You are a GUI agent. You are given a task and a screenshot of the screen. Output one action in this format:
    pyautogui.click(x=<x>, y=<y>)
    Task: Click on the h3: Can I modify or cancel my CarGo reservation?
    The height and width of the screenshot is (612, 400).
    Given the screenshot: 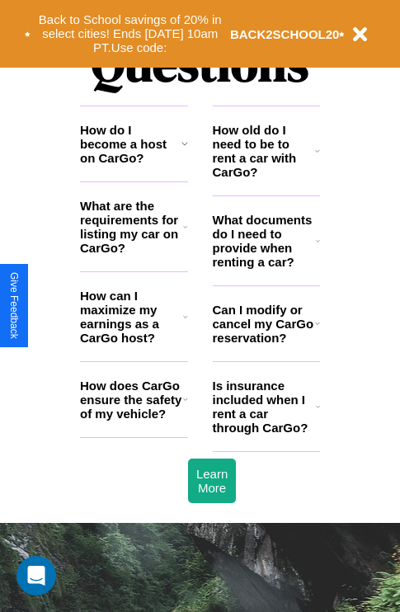 What is the action you would take?
    pyautogui.click(x=264, y=323)
    